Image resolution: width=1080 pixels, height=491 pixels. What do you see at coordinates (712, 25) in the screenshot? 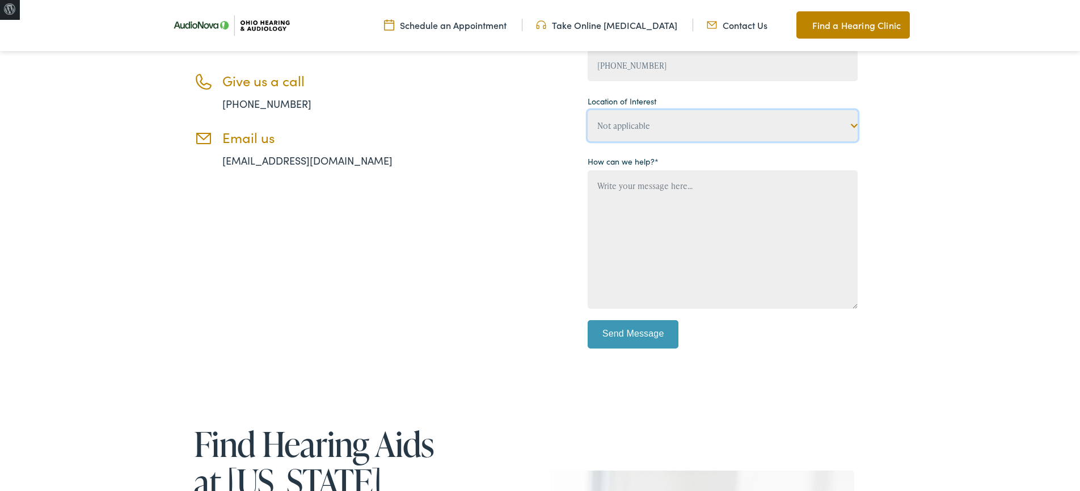
I see `img: Mail icon representing email contact with Ohio Hearing in Cincinnati, OH` at bounding box center [712, 25].